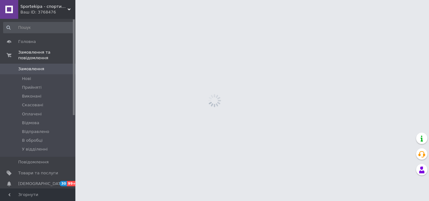 The height and width of the screenshot is (201, 429). What do you see at coordinates (35, 149) in the screenshot?
I see `span: У відділенні` at bounding box center [35, 149].